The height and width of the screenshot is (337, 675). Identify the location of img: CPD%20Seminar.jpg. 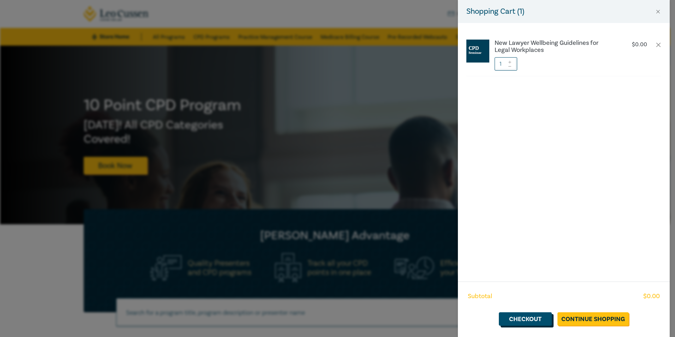
(477, 51).